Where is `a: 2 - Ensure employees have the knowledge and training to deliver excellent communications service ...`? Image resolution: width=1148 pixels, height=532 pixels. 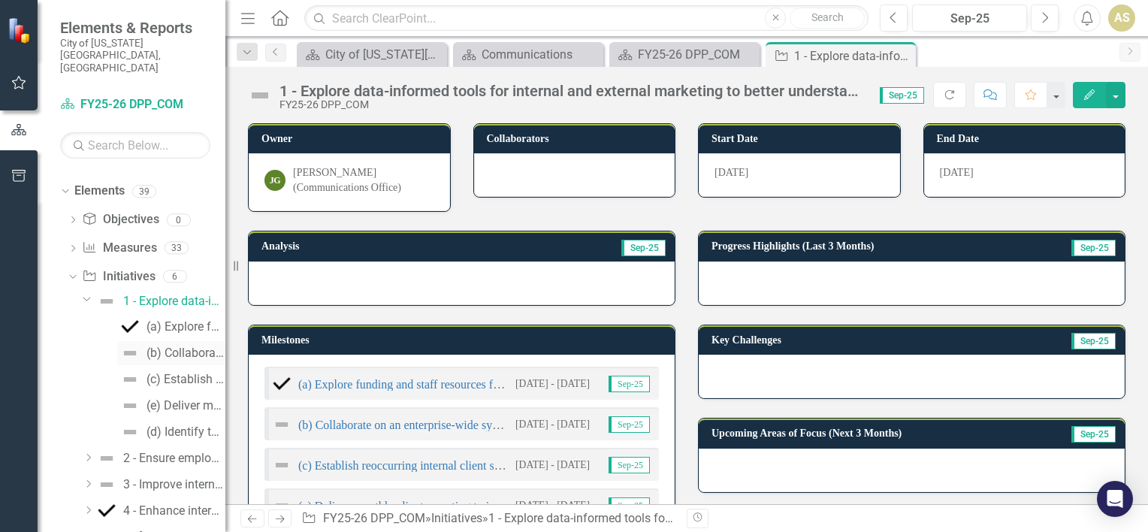
a: 2 - Ensure employees have the knowledge and training to deliver excellent communications service ... is located at coordinates (159, 458).